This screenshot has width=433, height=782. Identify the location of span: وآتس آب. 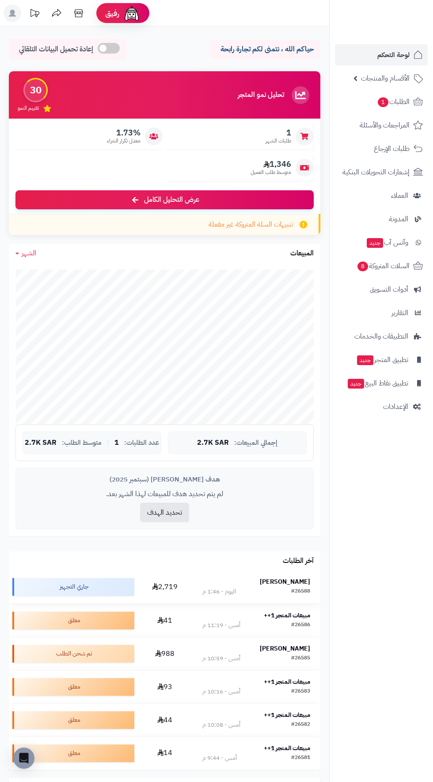
(387, 242).